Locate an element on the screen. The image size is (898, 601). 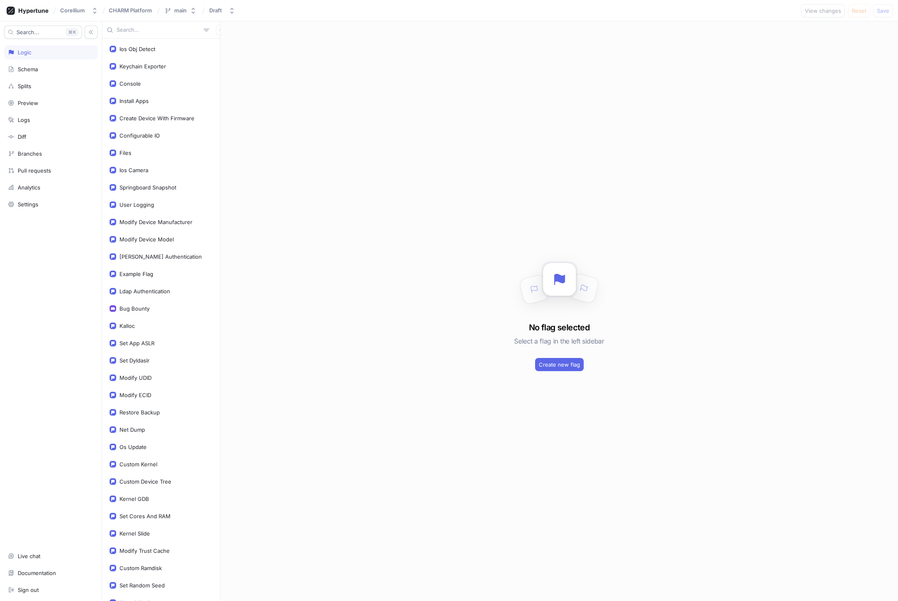
div: Restore Backup is located at coordinates (140, 412).